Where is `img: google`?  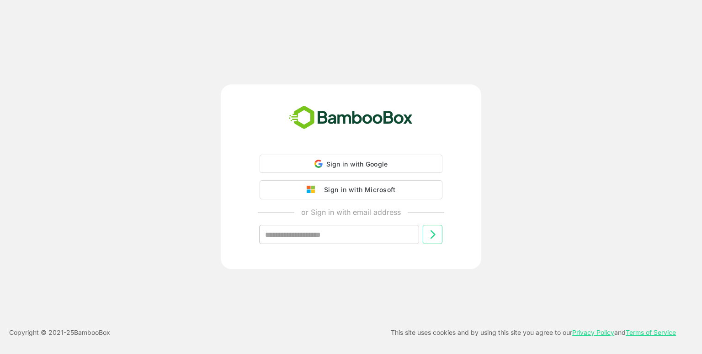 img: google is located at coordinates (313, 190).